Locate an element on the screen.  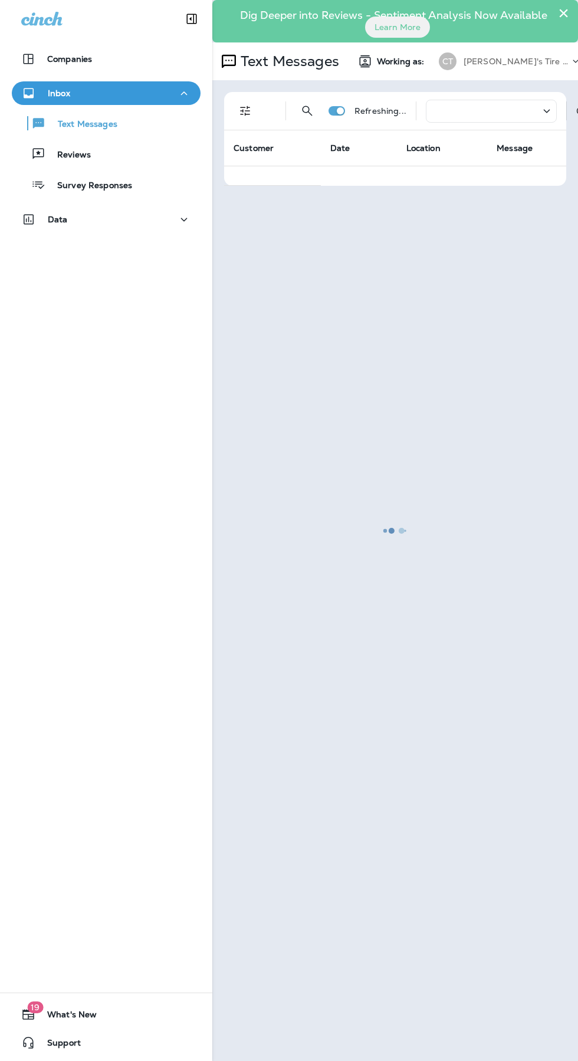
button: Survey Responses is located at coordinates (106, 185).